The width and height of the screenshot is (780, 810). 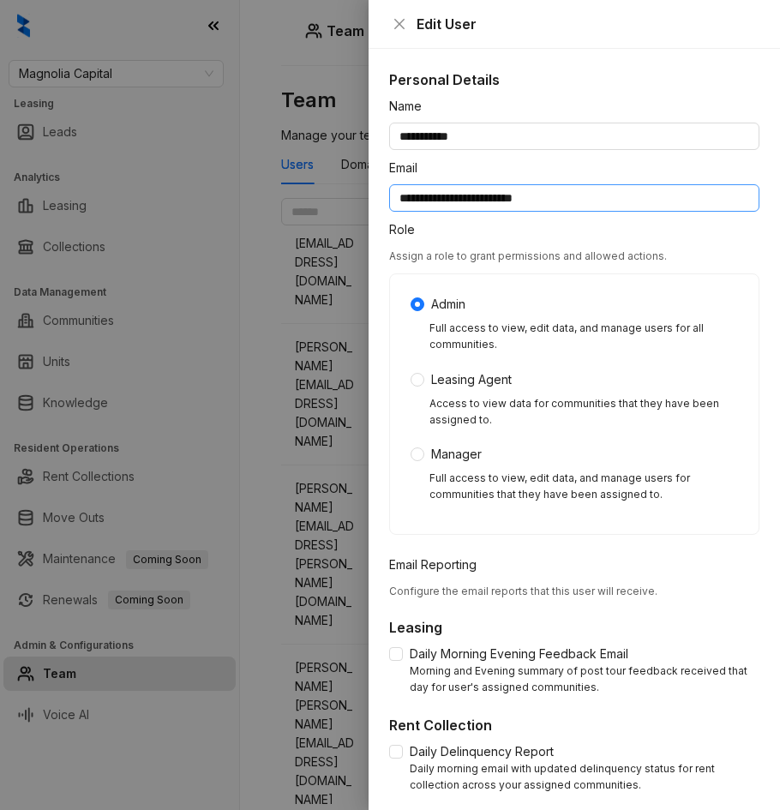 I want to click on button: Close, so click(x=399, y=24).